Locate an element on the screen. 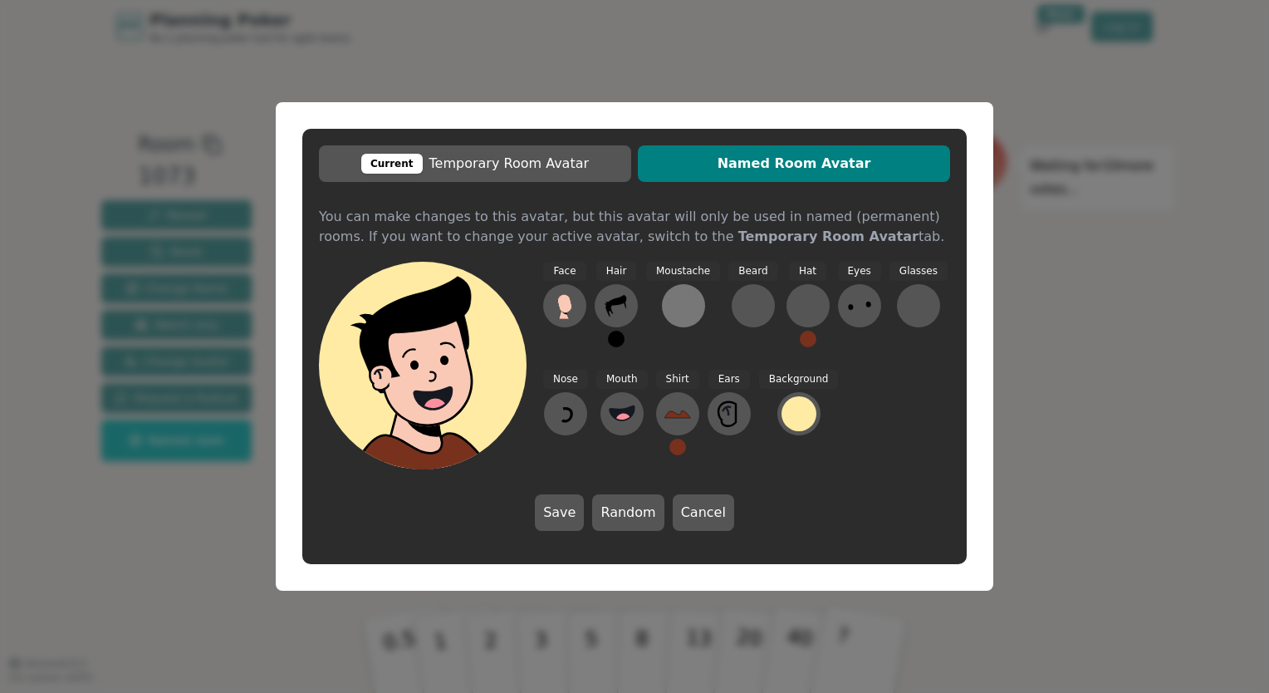 This screenshot has height=693, width=1269. div: Current is located at coordinates (392, 164).